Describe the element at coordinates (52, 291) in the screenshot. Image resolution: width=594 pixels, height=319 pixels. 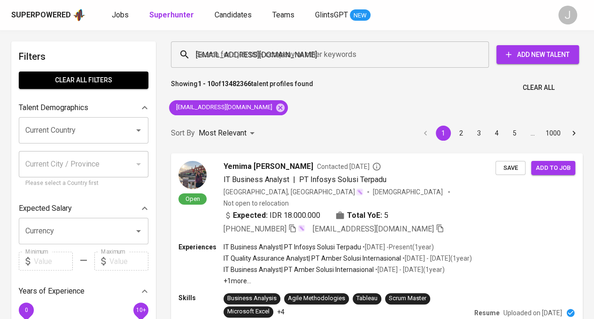
I see `p: Years of Experience` at that location.